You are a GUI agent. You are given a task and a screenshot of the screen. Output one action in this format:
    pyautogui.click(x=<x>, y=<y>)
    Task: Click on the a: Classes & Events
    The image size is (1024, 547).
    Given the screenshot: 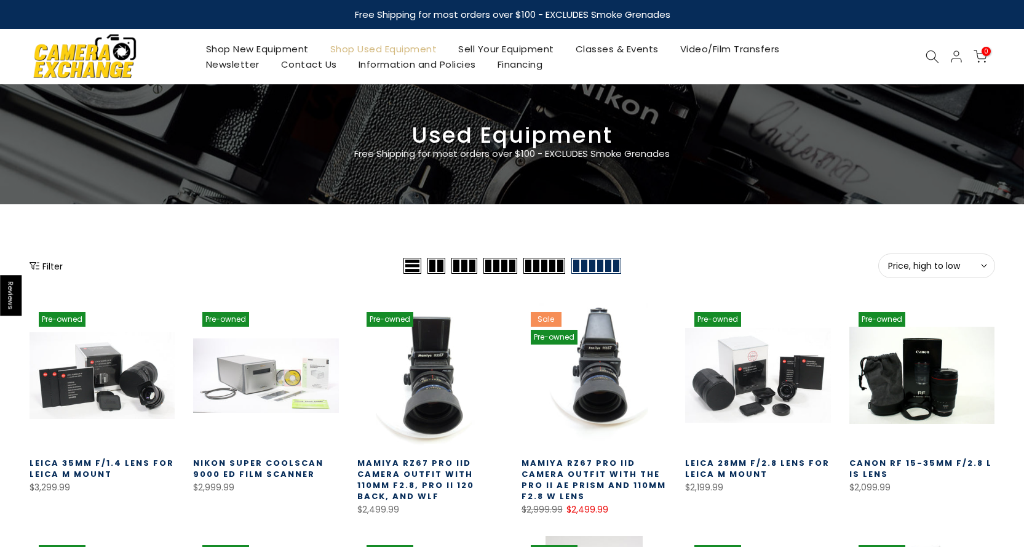 What is the action you would take?
    pyautogui.click(x=617, y=49)
    